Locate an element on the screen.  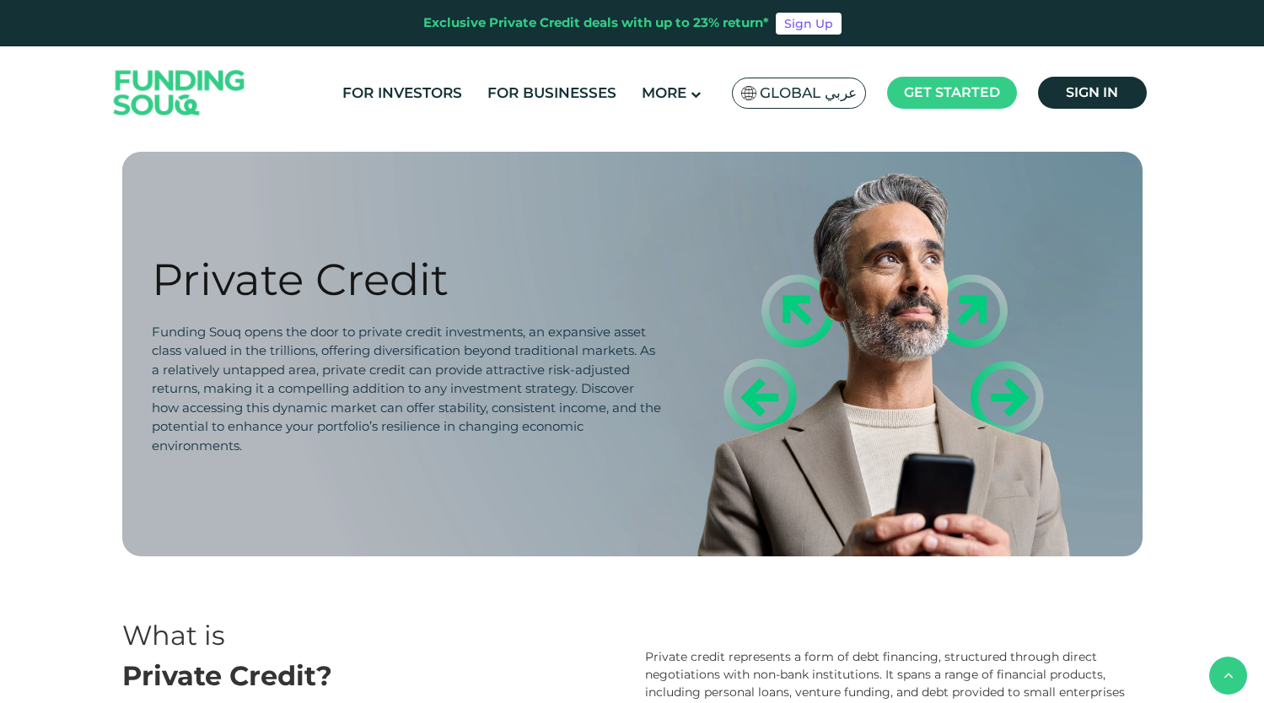
img: Logo is located at coordinates (180, 93).